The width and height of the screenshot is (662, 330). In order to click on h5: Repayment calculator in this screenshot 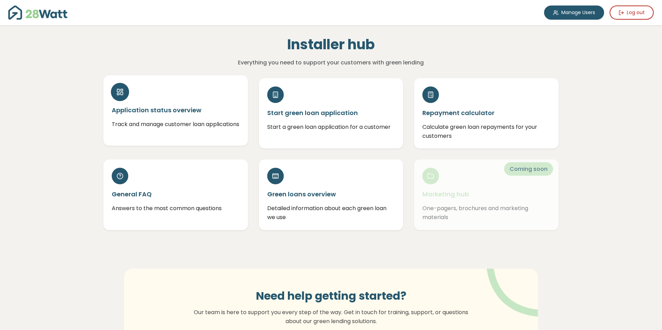, I will do `click(486, 113)`.